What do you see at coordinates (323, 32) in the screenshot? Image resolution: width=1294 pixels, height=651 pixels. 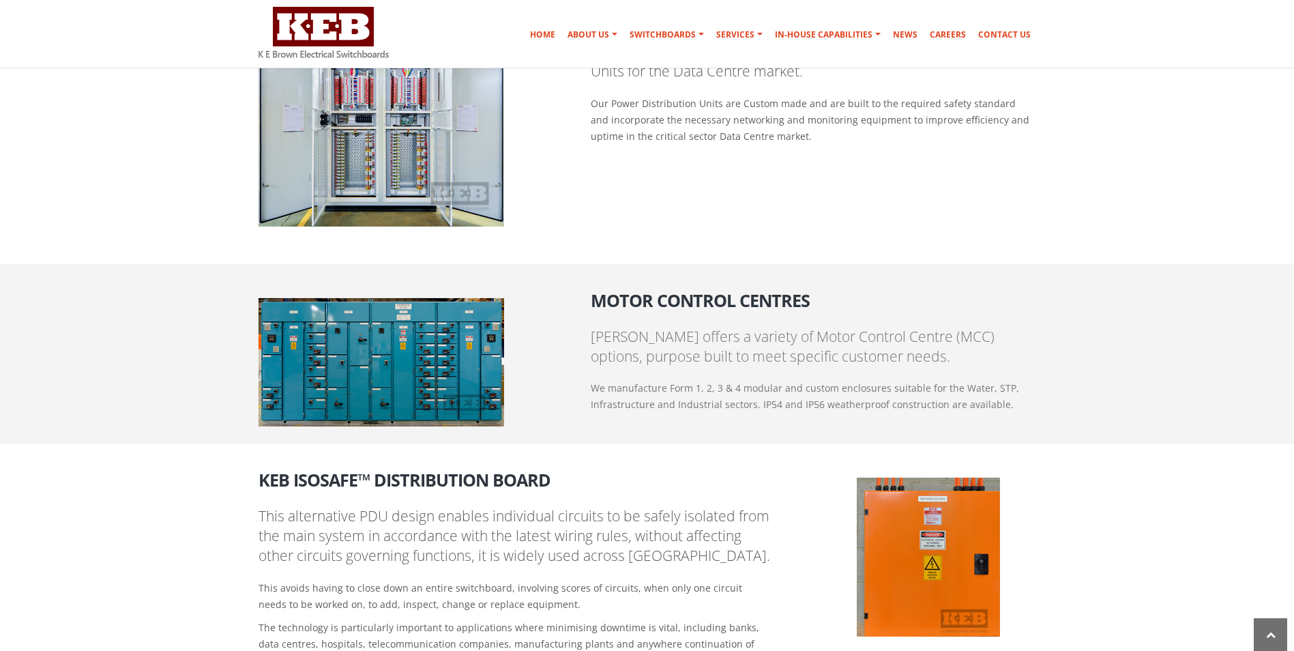 I see `img: K E Brown Electrical Switchboards` at bounding box center [323, 32].